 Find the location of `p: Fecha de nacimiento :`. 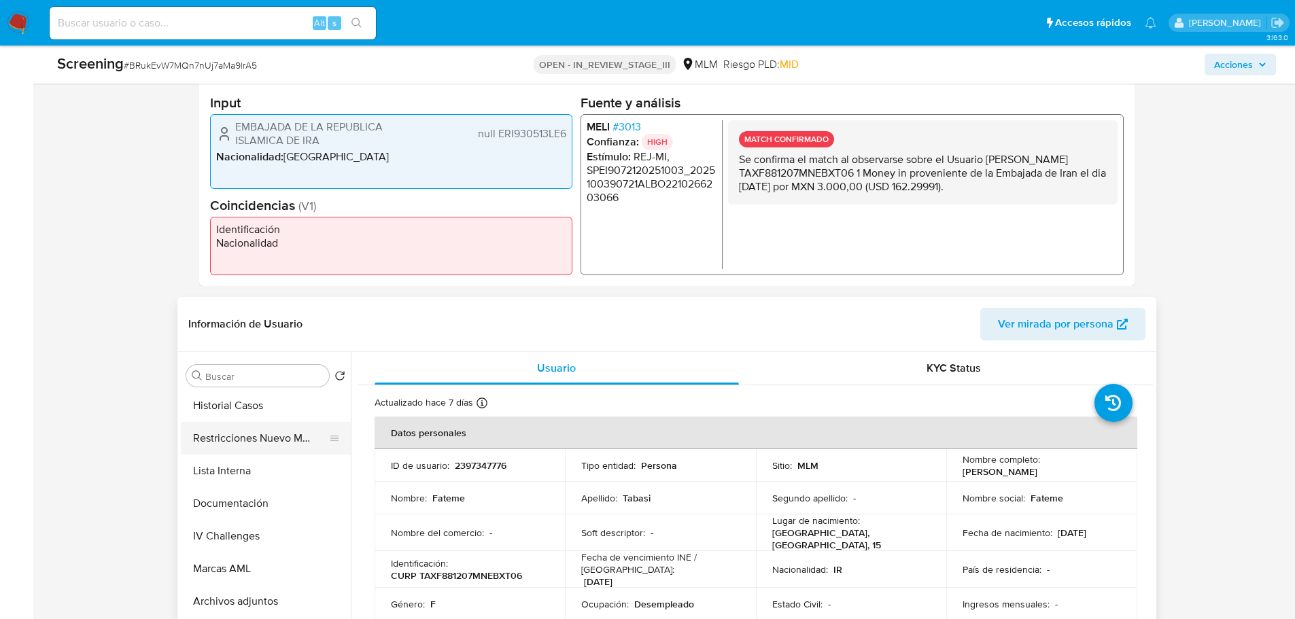

p: Fecha de nacimiento : is located at coordinates (1008, 533).